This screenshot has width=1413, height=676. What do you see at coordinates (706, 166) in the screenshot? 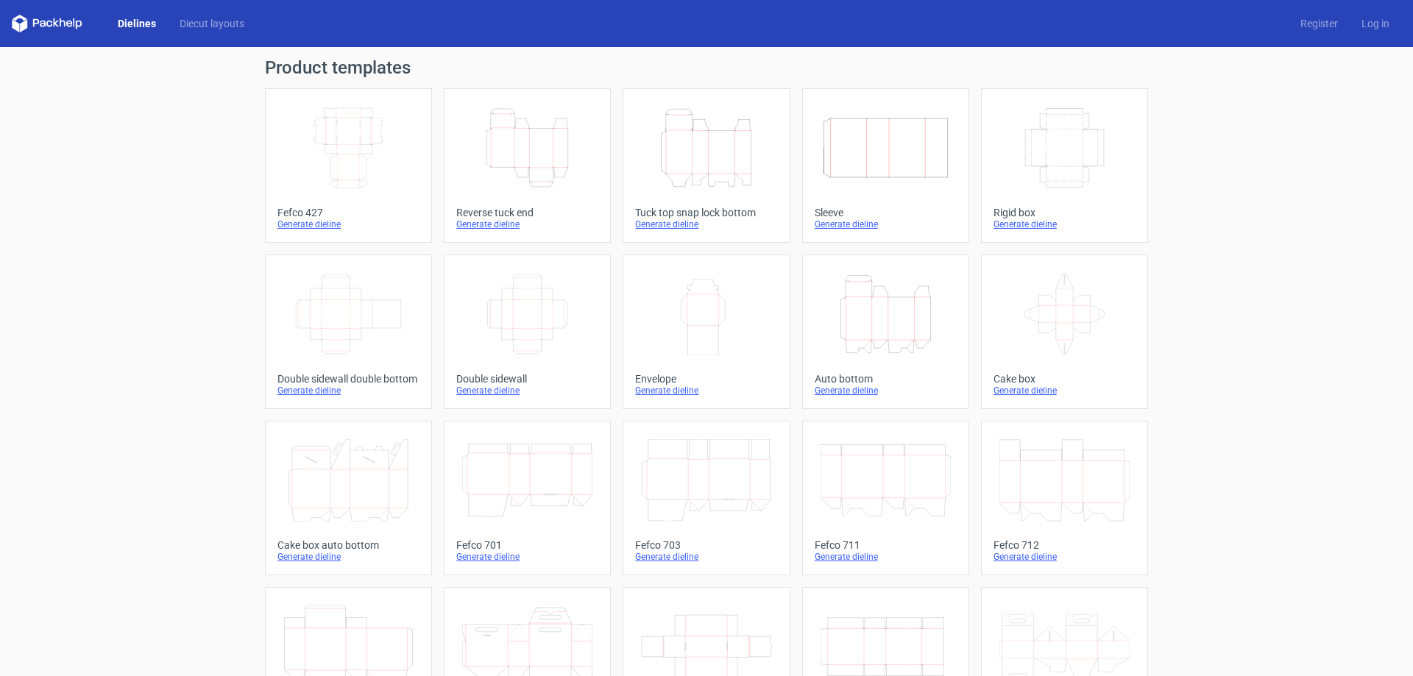
I see `a: Tuck top snap lock bottomGenerate dieline` at bounding box center [706, 166].